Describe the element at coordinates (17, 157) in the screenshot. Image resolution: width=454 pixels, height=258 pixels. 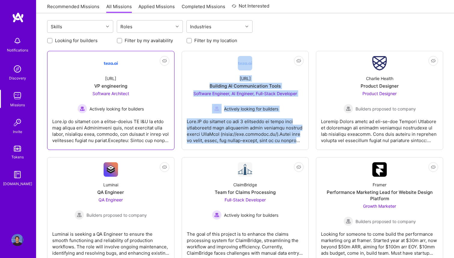
I see `div: Tokens` at that location.